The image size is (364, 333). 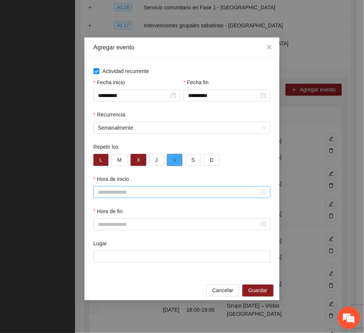 I want to click on button: X, so click(x=138, y=160).